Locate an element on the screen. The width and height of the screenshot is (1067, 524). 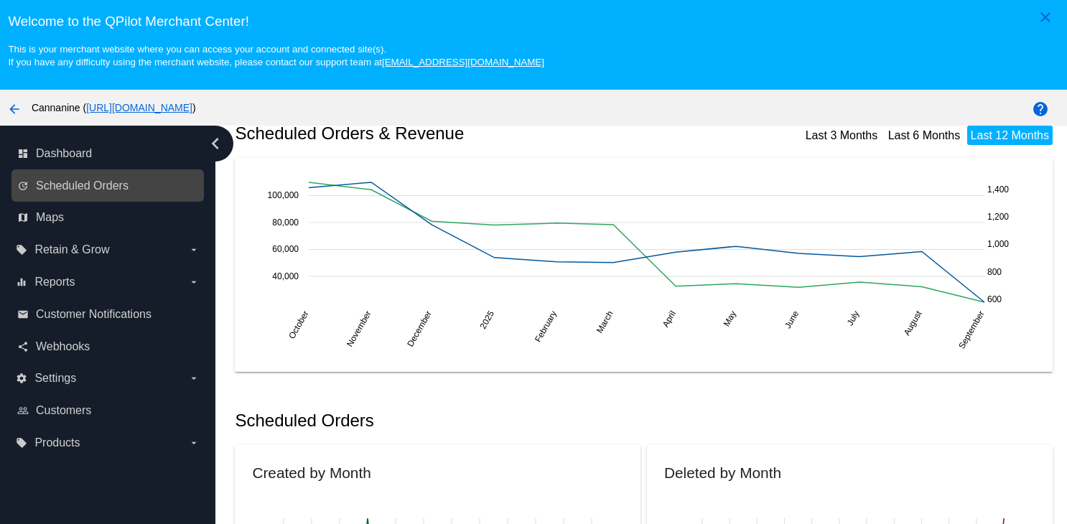
text: July is located at coordinates (853, 318).